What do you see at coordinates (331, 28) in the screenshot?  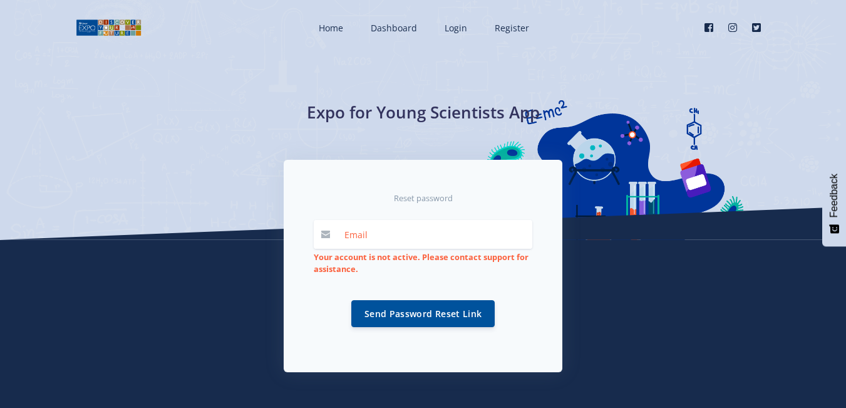 I see `span: Home` at bounding box center [331, 28].